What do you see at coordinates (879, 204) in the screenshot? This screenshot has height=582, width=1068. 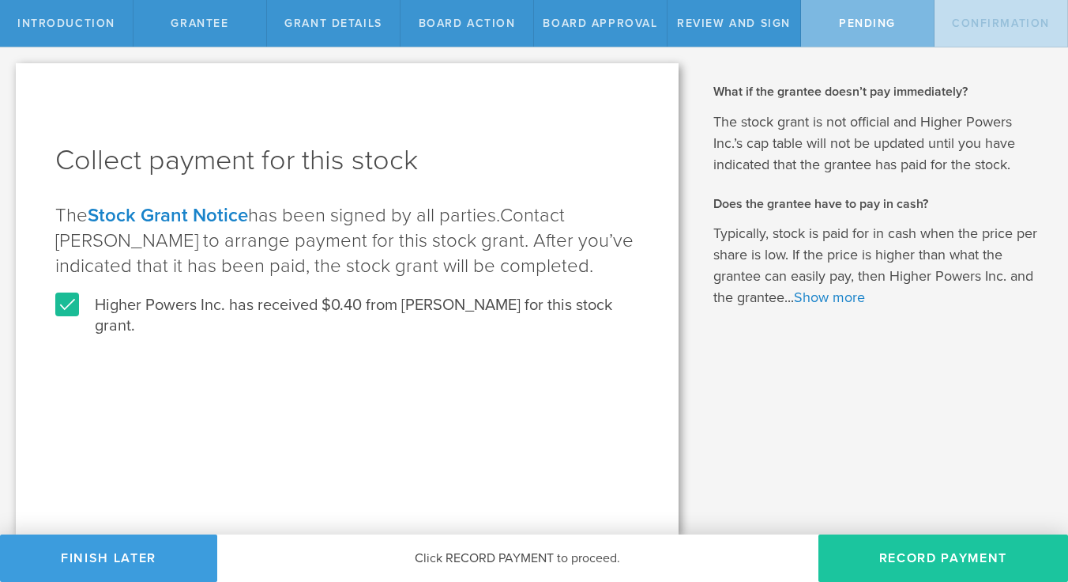 I see `h2: Does the grantee have to pay in cash?` at bounding box center [879, 204].